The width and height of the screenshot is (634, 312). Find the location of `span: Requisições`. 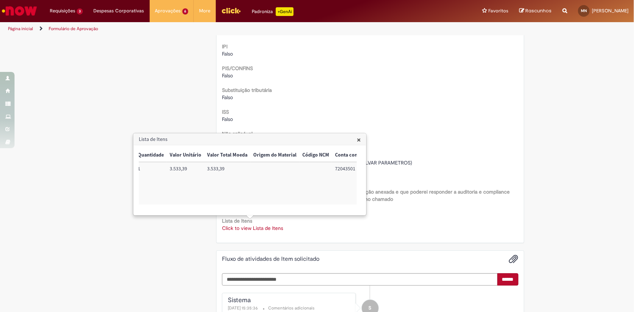

span: Requisições is located at coordinates (62, 11).